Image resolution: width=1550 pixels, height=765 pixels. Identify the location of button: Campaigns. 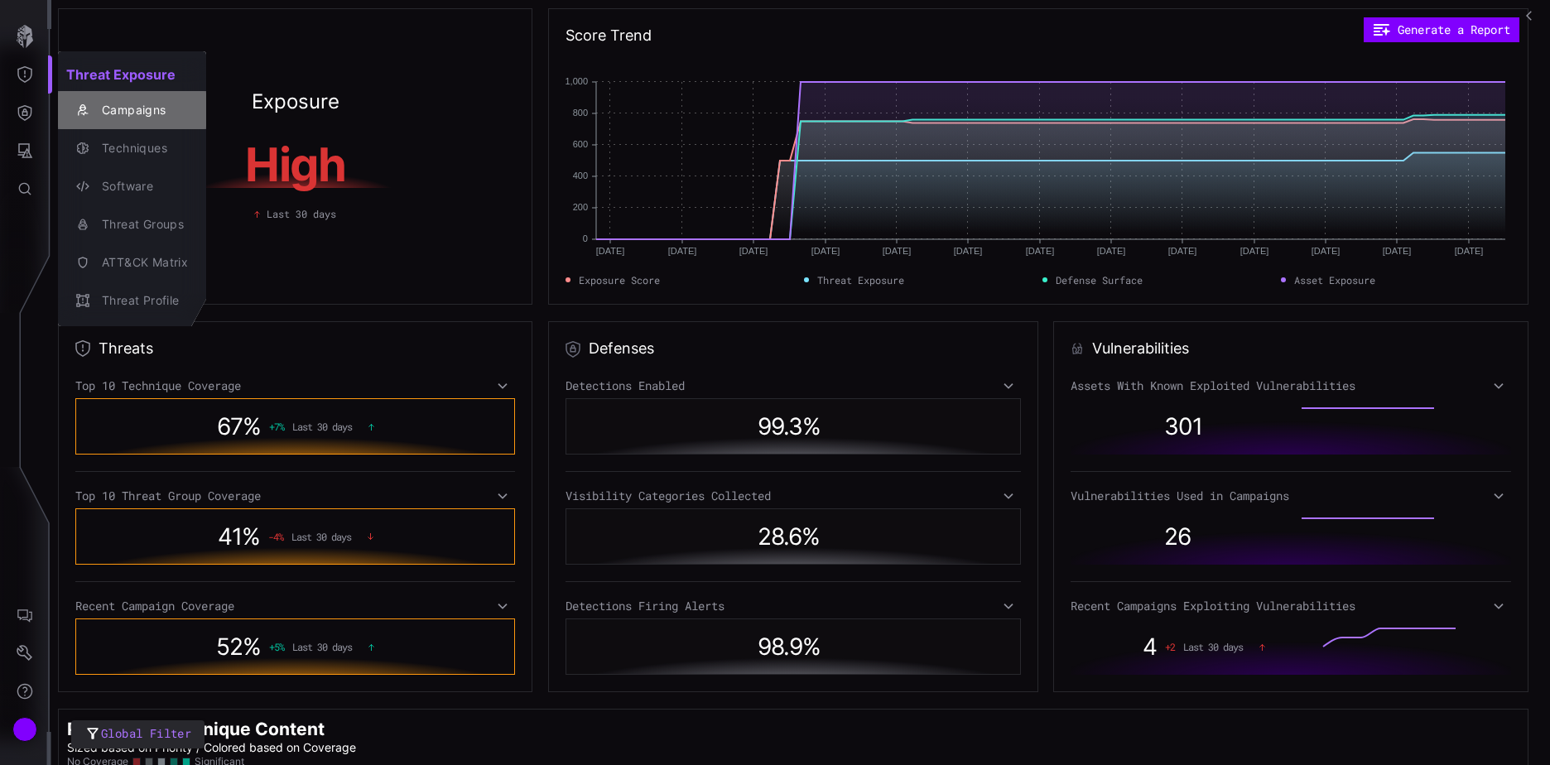
(132, 110).